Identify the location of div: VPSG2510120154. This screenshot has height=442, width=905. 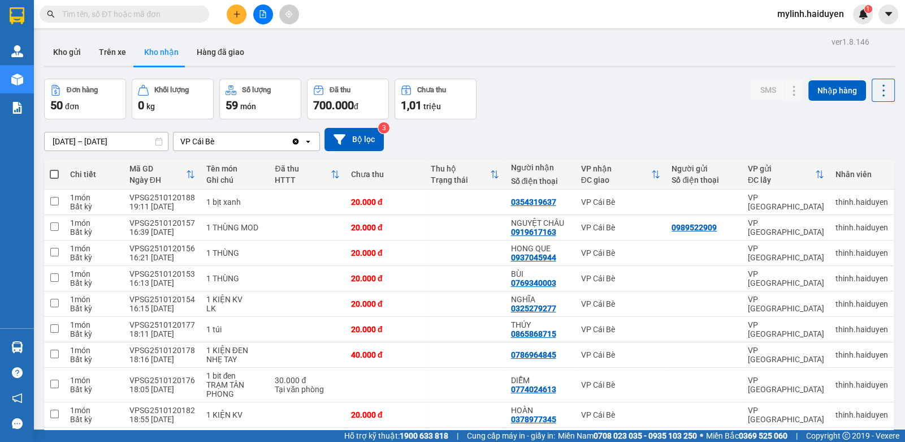
(162, 299).